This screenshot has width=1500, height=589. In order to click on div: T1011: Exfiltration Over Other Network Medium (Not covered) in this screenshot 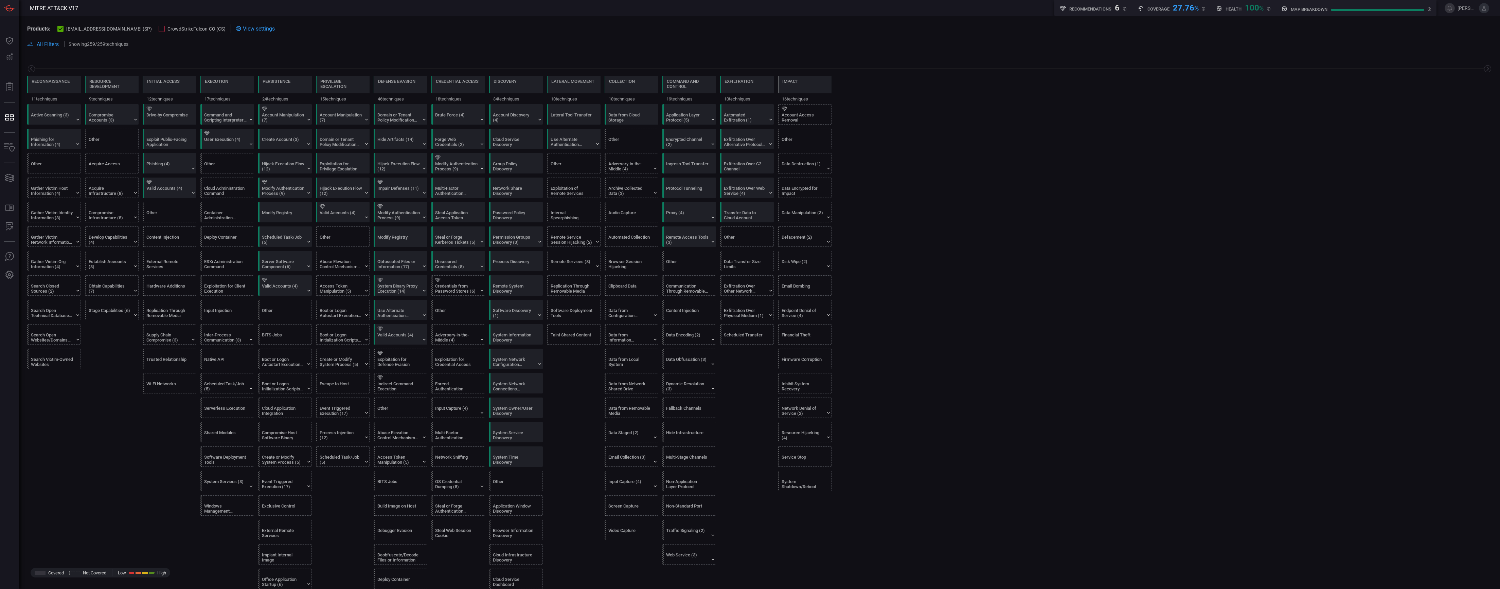, I will do `click(747, 286)`.